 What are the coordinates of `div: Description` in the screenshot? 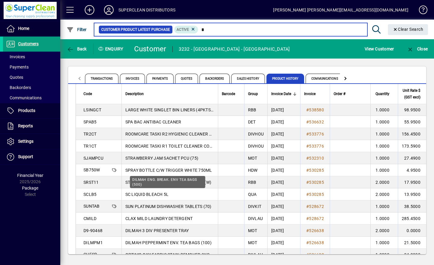 It's located at (170, 94).